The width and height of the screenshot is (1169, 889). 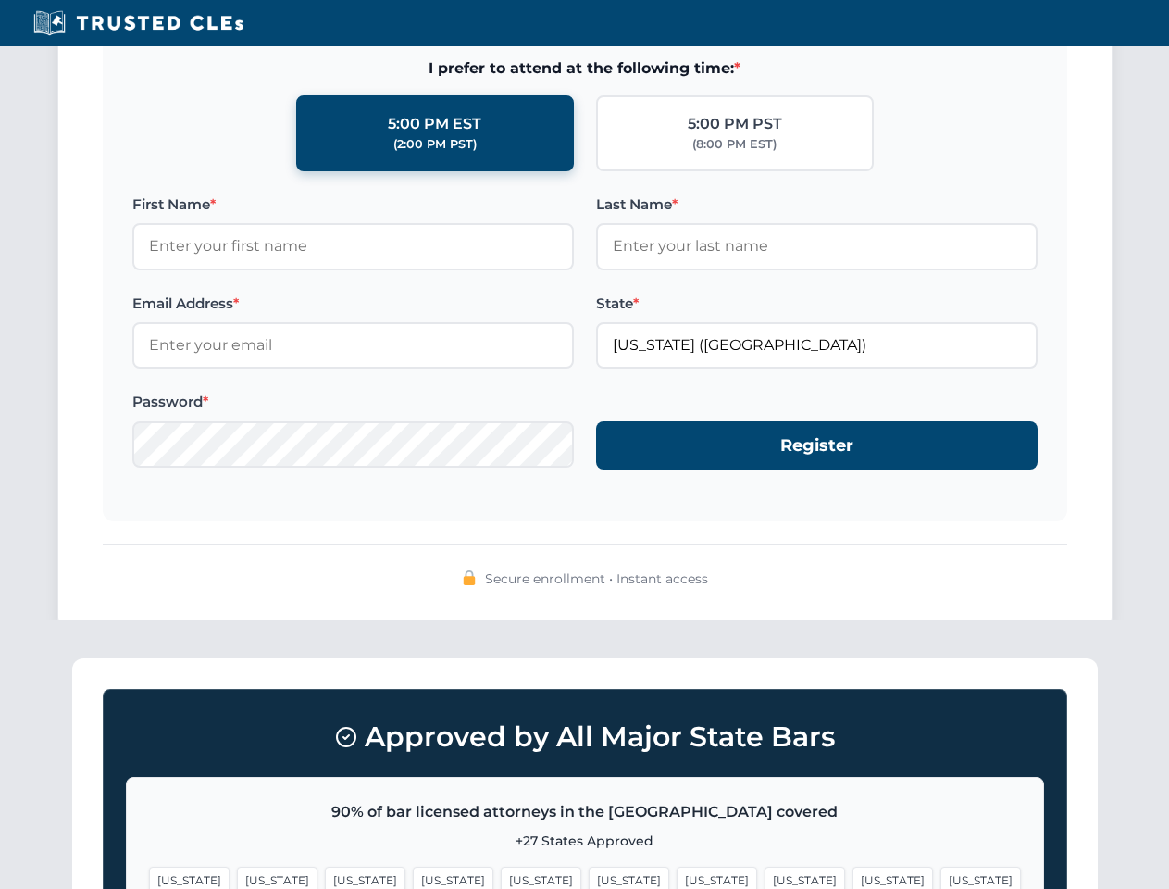 I want to click on span: I prefer to attend at the following time:, so click(x=585, y=69).